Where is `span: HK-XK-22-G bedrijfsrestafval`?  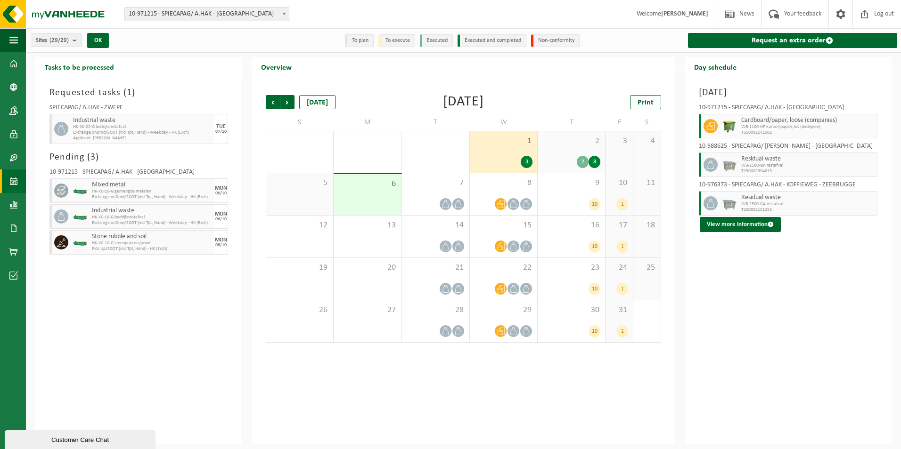
span: HK-XK-22-G bedrijfsrestafval is located at coordinates (142, 127).